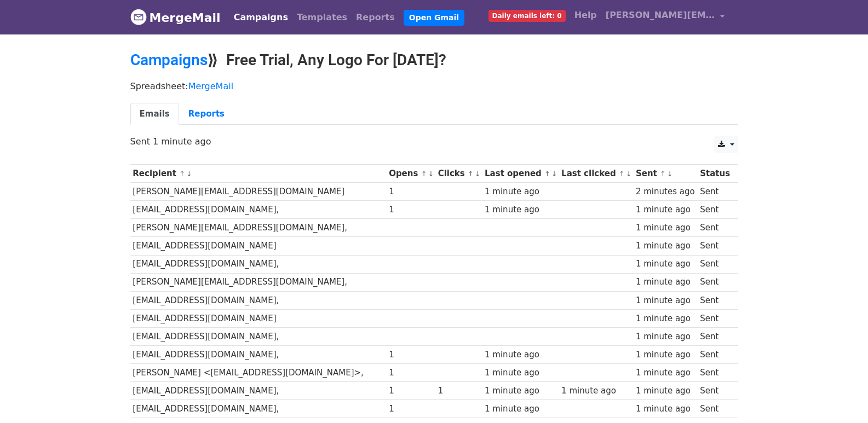  I want to click on th: Recipient, so click(258, 174).